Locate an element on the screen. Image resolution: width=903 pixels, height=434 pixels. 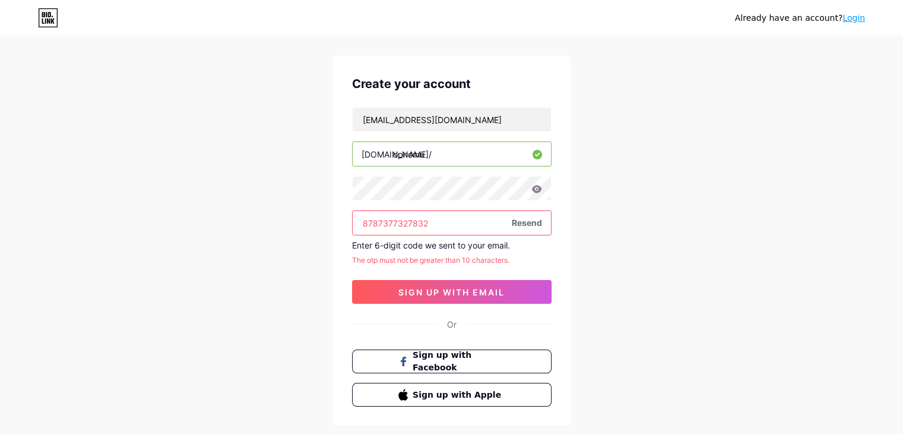
div: Enter 6-digit code we sent to your email. is located at coordinates (452, 245).